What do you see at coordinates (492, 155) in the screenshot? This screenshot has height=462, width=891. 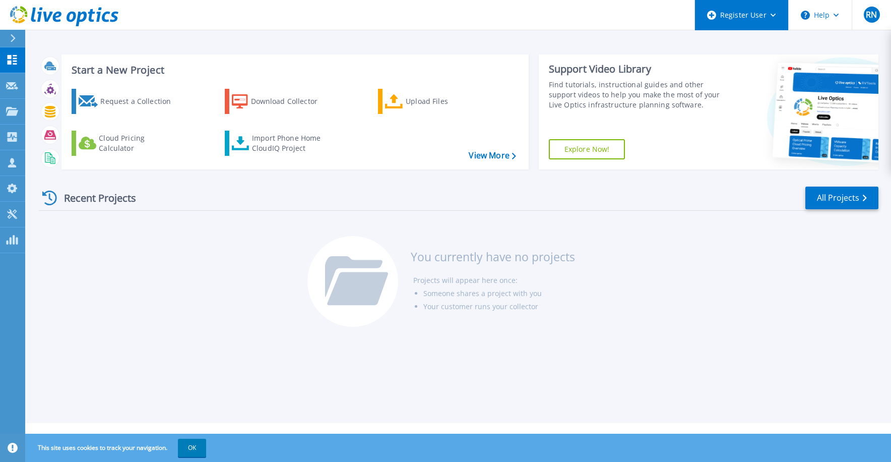 I see `a: View More` at bounding box center [492, 155].